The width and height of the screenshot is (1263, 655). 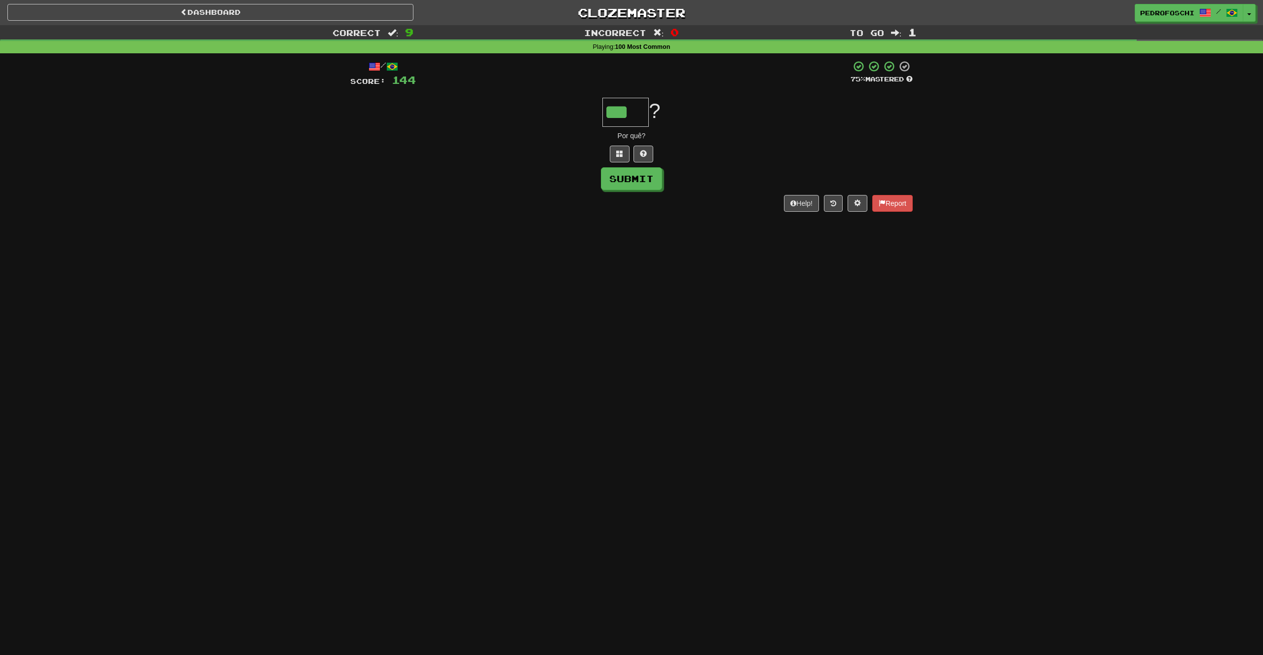 What do you see at coordinates (642, 47) in the screenshot?
I see `strong: 100 Most Common` at bounding box center [642, 47].